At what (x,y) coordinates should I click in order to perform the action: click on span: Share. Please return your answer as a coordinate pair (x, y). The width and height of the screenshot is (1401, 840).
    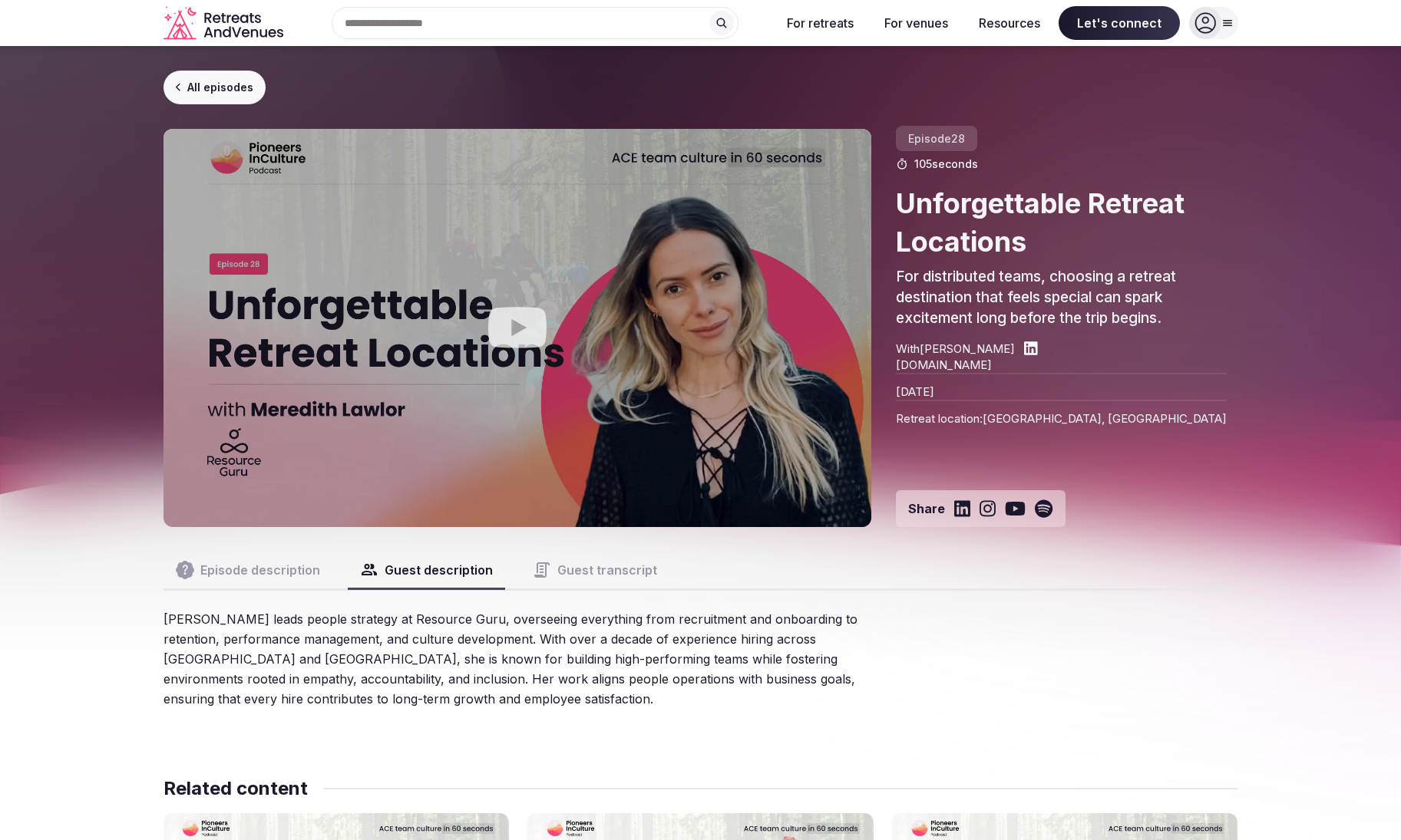
    Looking at the image, I should click on (927, 509).